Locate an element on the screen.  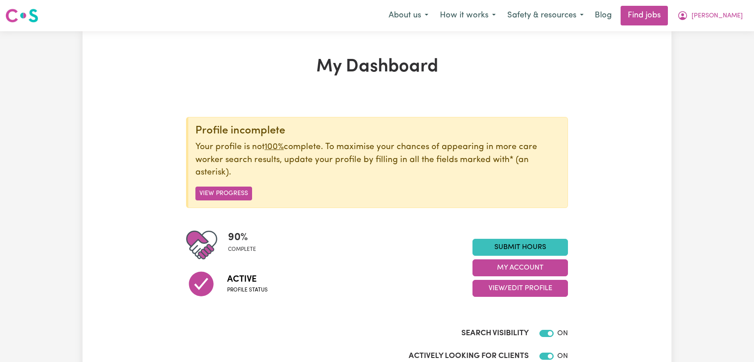
button: How it works is located at coordinates (467, 16).